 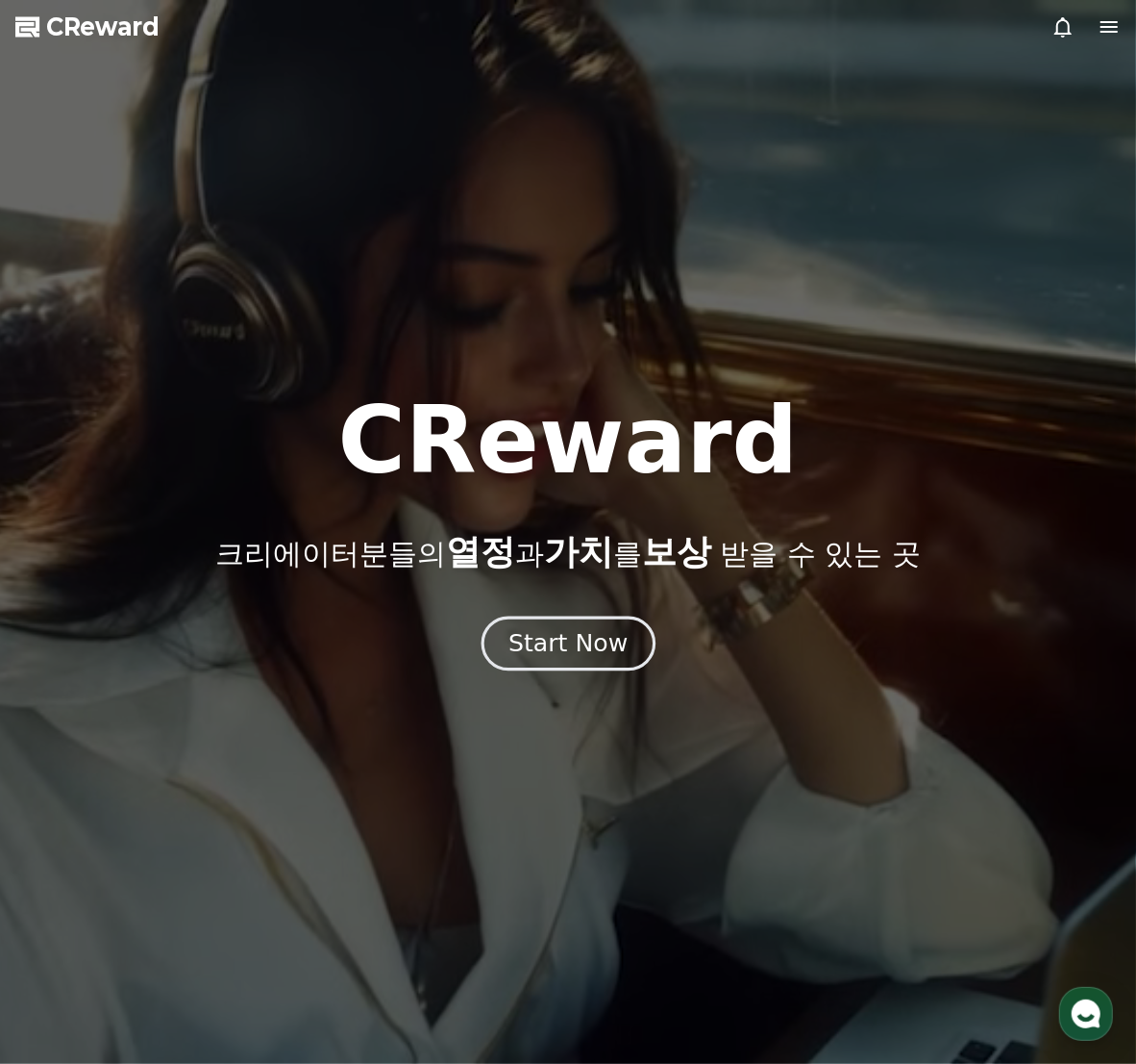 What do you see at coordinates (677, 552) in the screenshot?
I see `span: 보상` at bounding box center [677, 552].